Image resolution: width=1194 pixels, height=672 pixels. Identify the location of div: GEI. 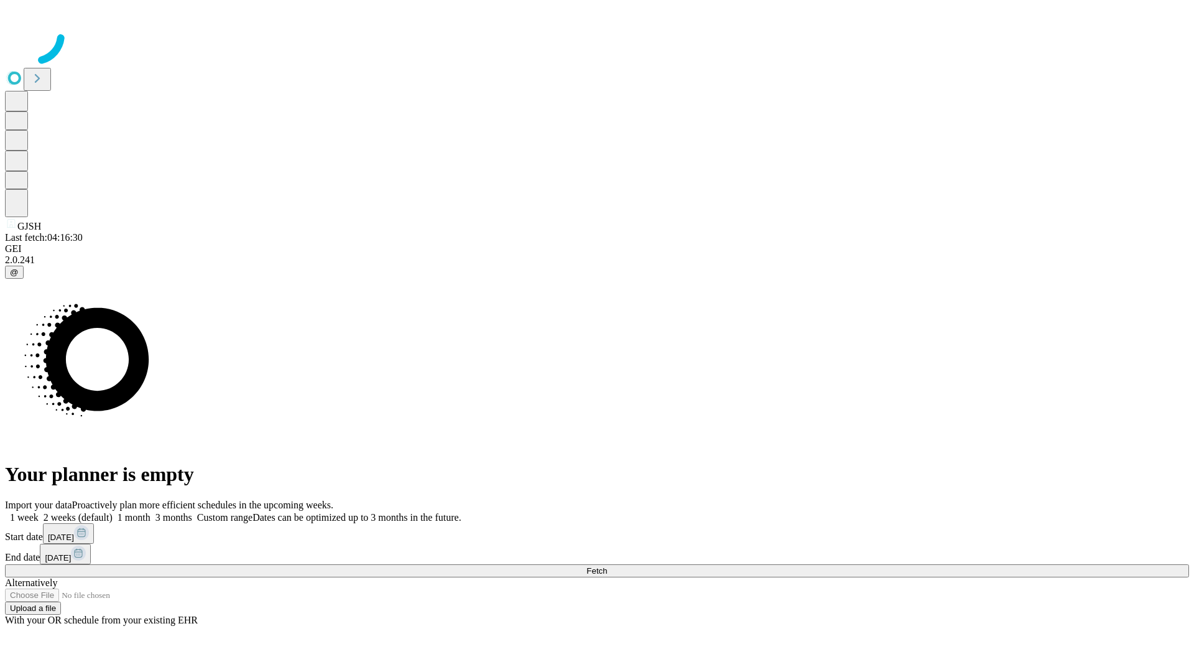
(597, 249).